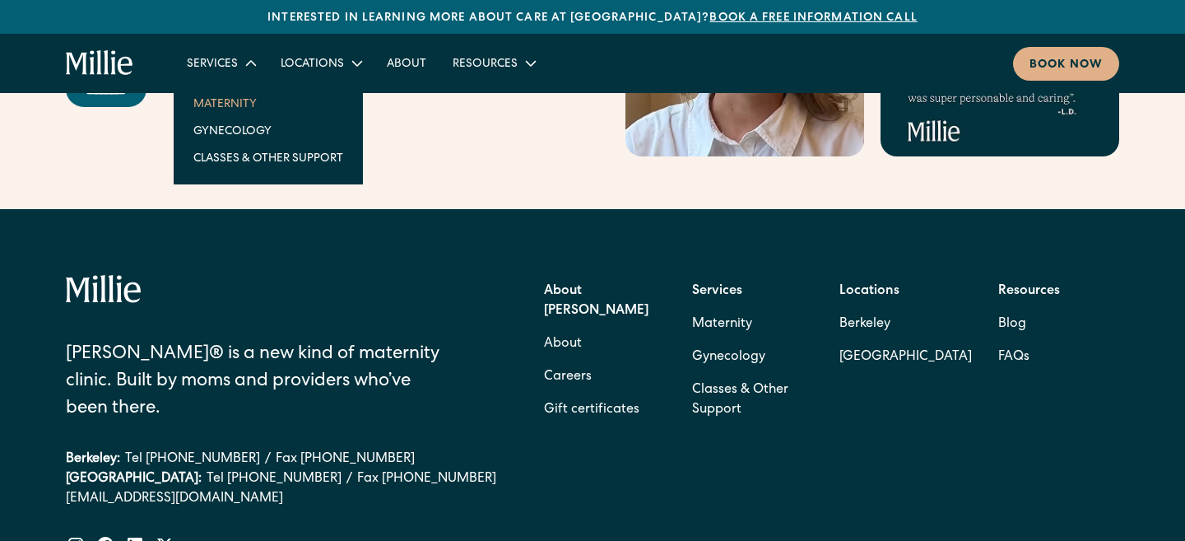 The image size is (1185, 541). I want to click on a: Berkeley, so click(905, 324).